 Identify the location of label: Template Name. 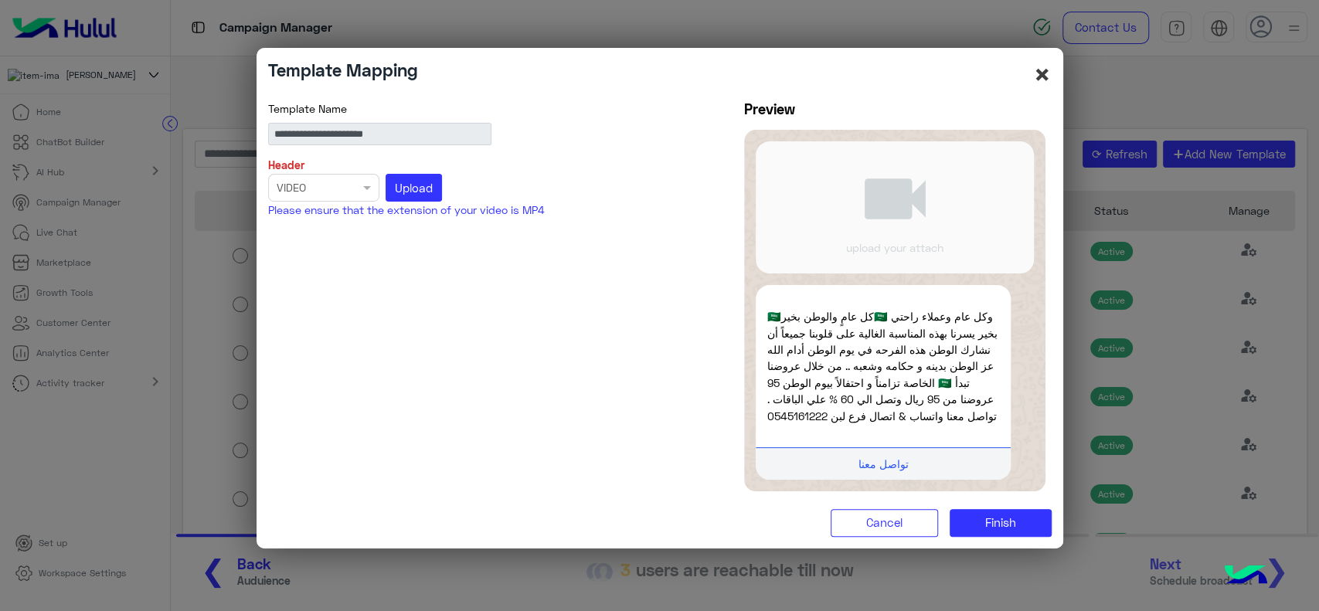
(307, 108).